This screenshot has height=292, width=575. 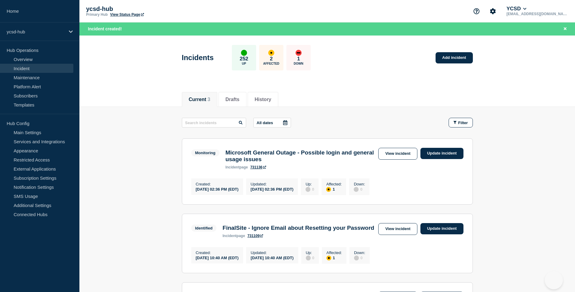 What do you see at coordinates (105, 29) in the screenshot?
I see `span: Incident created!` at bounding box center [105, 29].